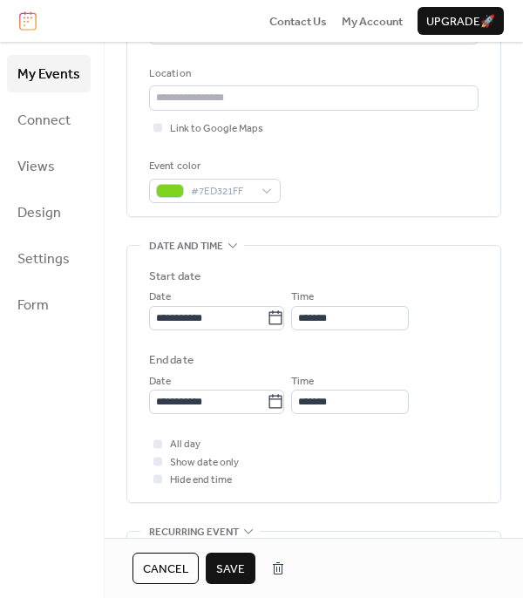 This screenshot has width=523, height=598. What do you see at coordinates (166, 568) in the screenshot?
I see `button: Cancel` at bounding box center [166, 568].